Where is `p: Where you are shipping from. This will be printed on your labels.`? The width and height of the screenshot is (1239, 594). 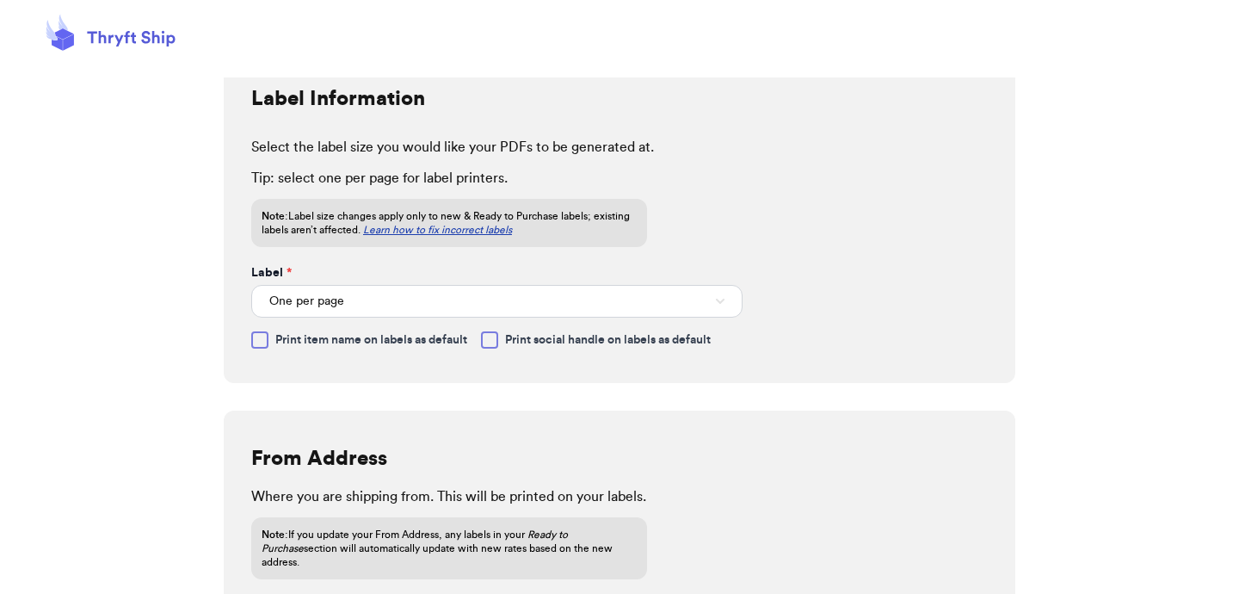
p: Where you are shipping from. This will be printed on your labels. is located at coordinates (619, 496).